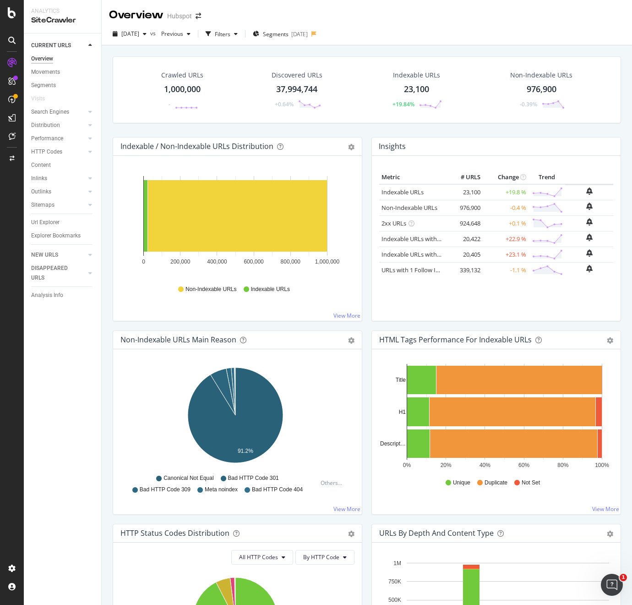  I want to click on a: Indexable URLs with Bad Description, so click(431, 254).